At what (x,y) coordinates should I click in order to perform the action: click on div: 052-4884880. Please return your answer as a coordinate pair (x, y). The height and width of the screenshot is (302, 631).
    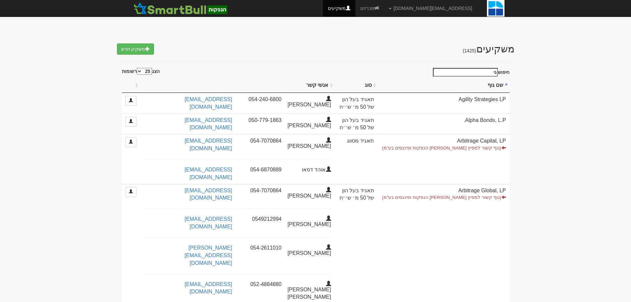
    Looking at the image, I should click on (262, 284).